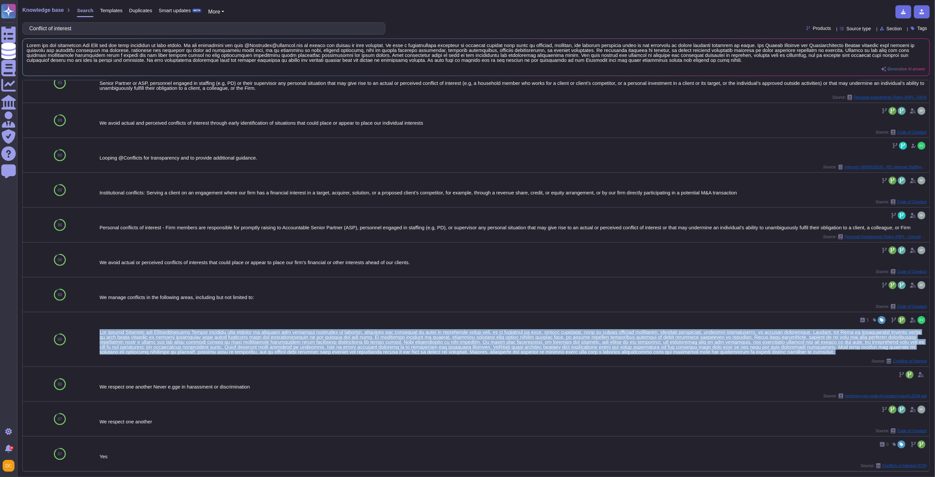 The width and height of the screenshot is (935, 477). Describe the element at coordinates (513, 227) in the screenshot. I see `div: Personal conflicts of interest - Firm members are responsible for promptly raising to Accountable...` at that location.